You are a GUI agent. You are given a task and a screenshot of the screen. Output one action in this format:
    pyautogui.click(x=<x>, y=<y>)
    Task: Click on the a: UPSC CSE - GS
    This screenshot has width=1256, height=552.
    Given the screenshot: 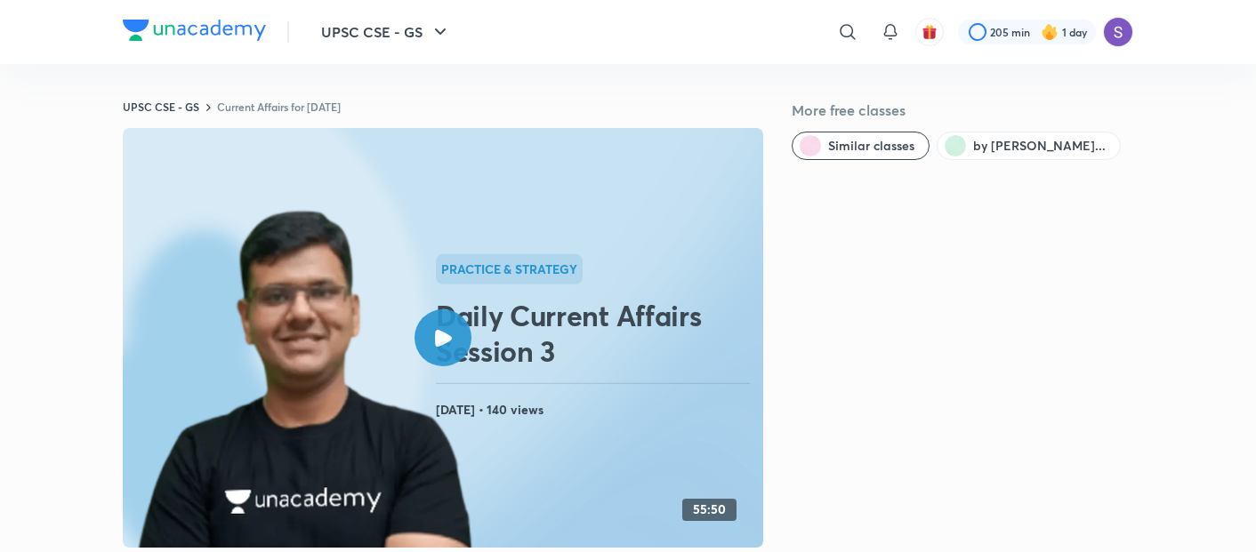 What is the action you would take?
    pyautogui.click(x=161, y=107)
    